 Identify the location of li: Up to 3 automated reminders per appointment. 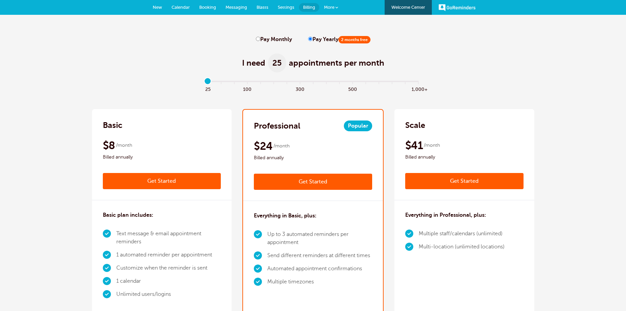
(320, 239).